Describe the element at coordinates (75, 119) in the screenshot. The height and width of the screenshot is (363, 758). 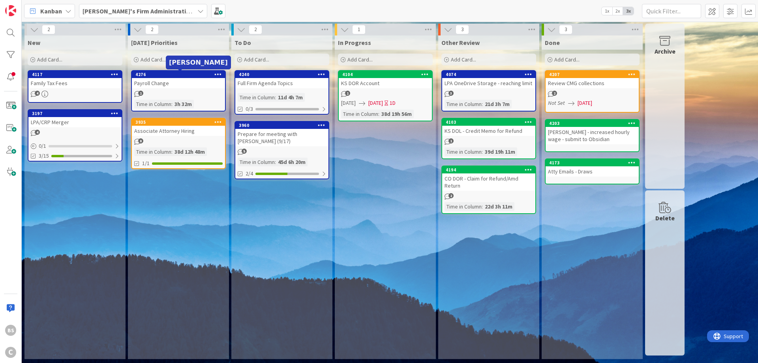
I see `div: 3197LPA/CRP Merger` at that location.